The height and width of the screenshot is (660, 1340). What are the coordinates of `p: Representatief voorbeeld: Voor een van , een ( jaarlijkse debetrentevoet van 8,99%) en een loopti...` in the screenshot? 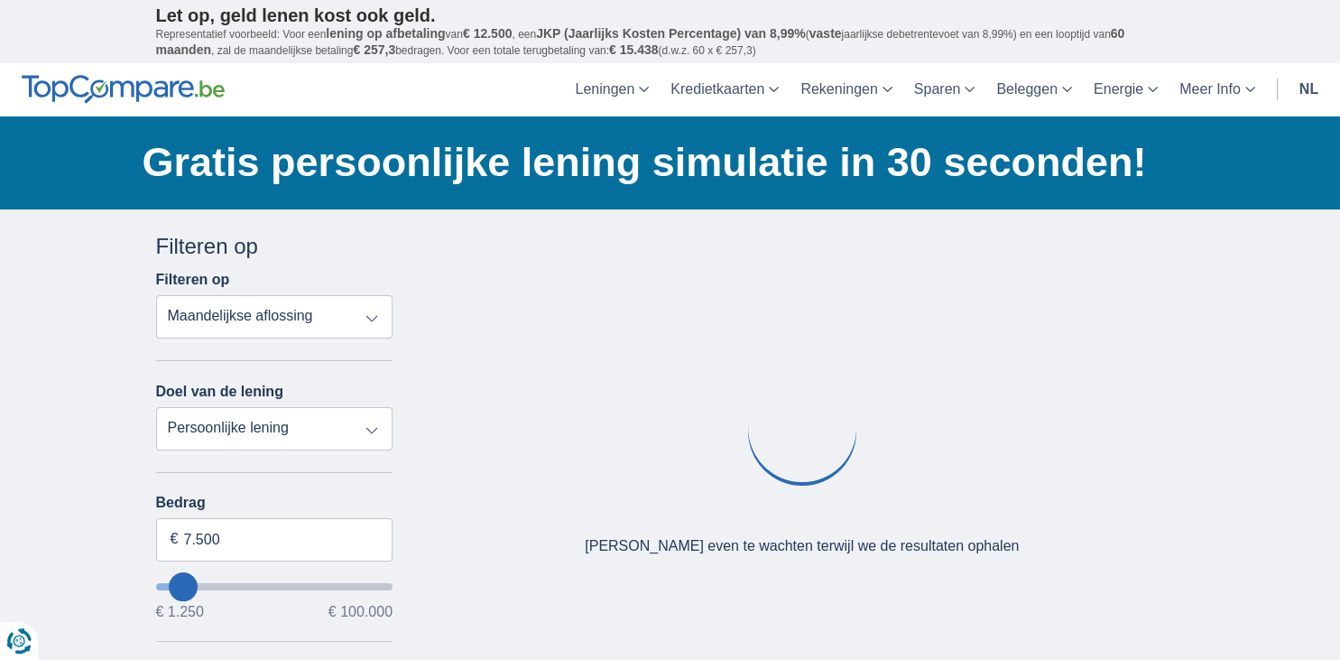 It's located at (670, 42).